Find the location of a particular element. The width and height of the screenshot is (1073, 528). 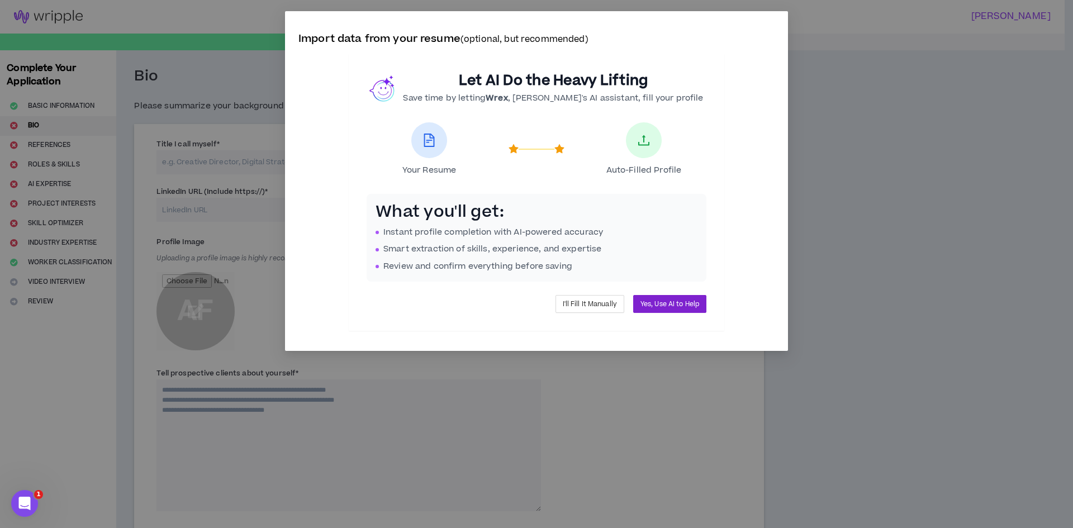

small: (optional, but recommended) is located at coordinates (524, 39).